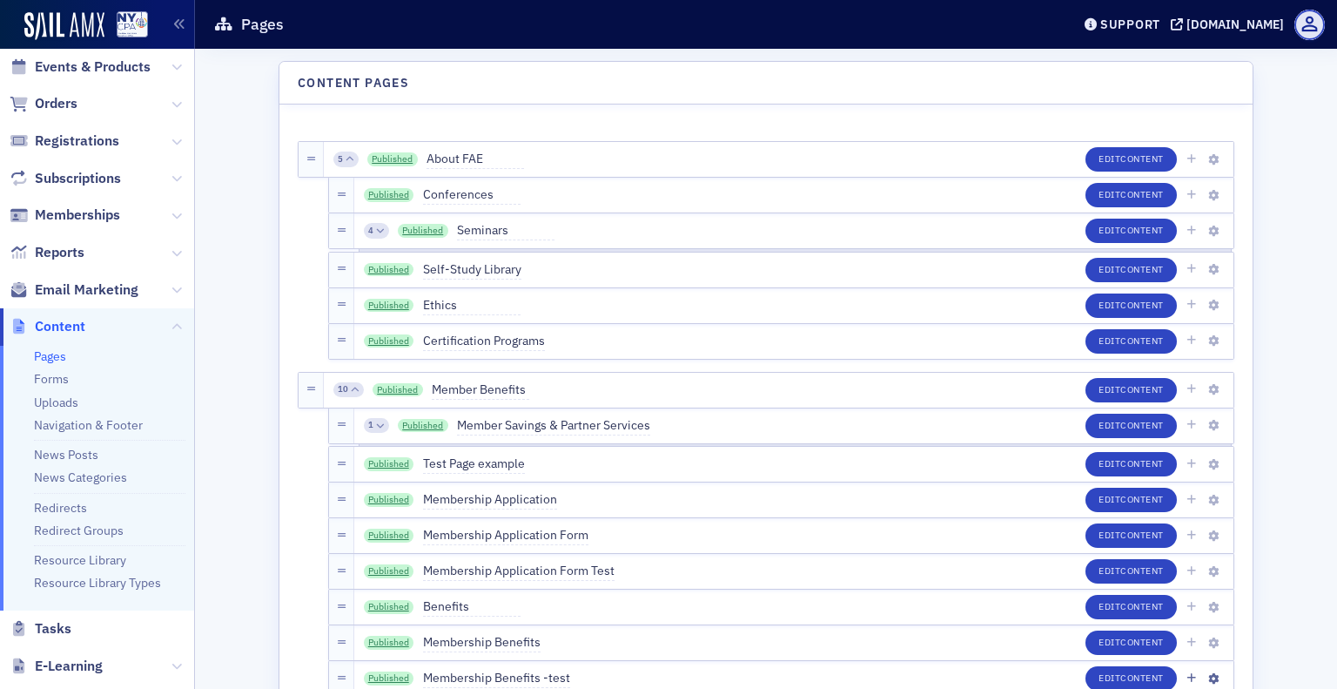 This screenshot has height=689, width=1337. Describe the element at coordinates (74, 290) in the screenshot. I see `a: Email Marketing` at that location.